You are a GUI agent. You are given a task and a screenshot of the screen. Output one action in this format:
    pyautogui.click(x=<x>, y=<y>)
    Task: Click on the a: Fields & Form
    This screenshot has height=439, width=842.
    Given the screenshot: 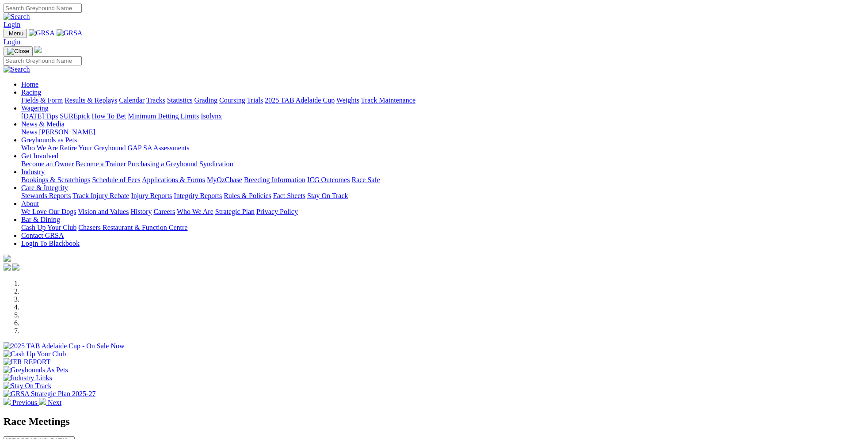 What is the action you would take?
    pyautogui.click(x=42, y=100)
    